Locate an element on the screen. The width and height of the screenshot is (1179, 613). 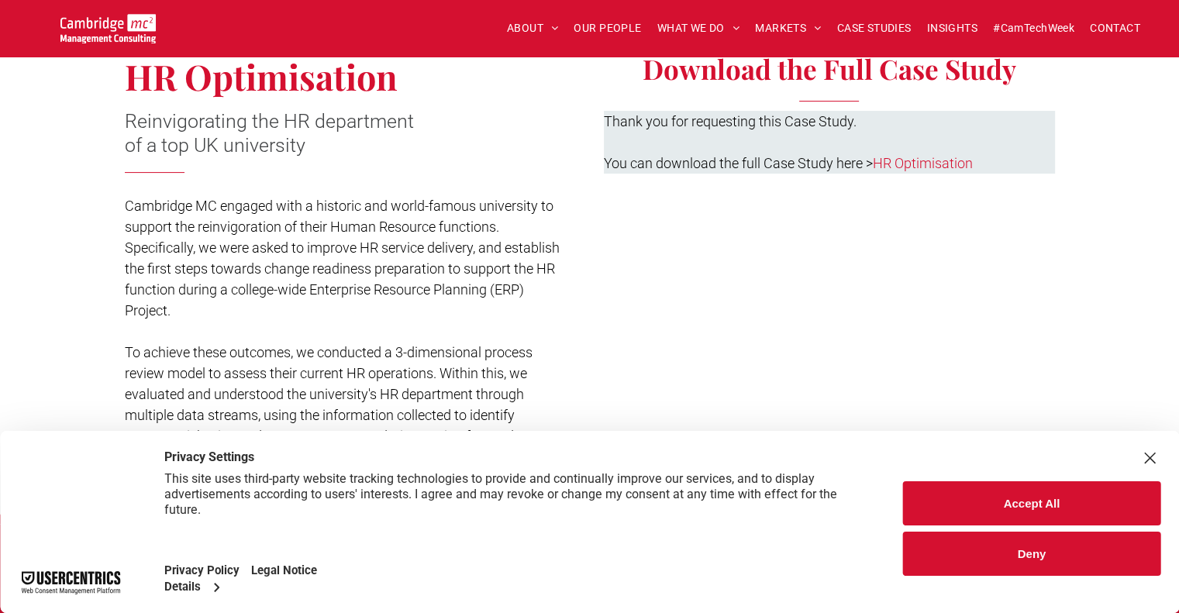
p: You can download the full Case Study here > is located at coordinates (830, 163).